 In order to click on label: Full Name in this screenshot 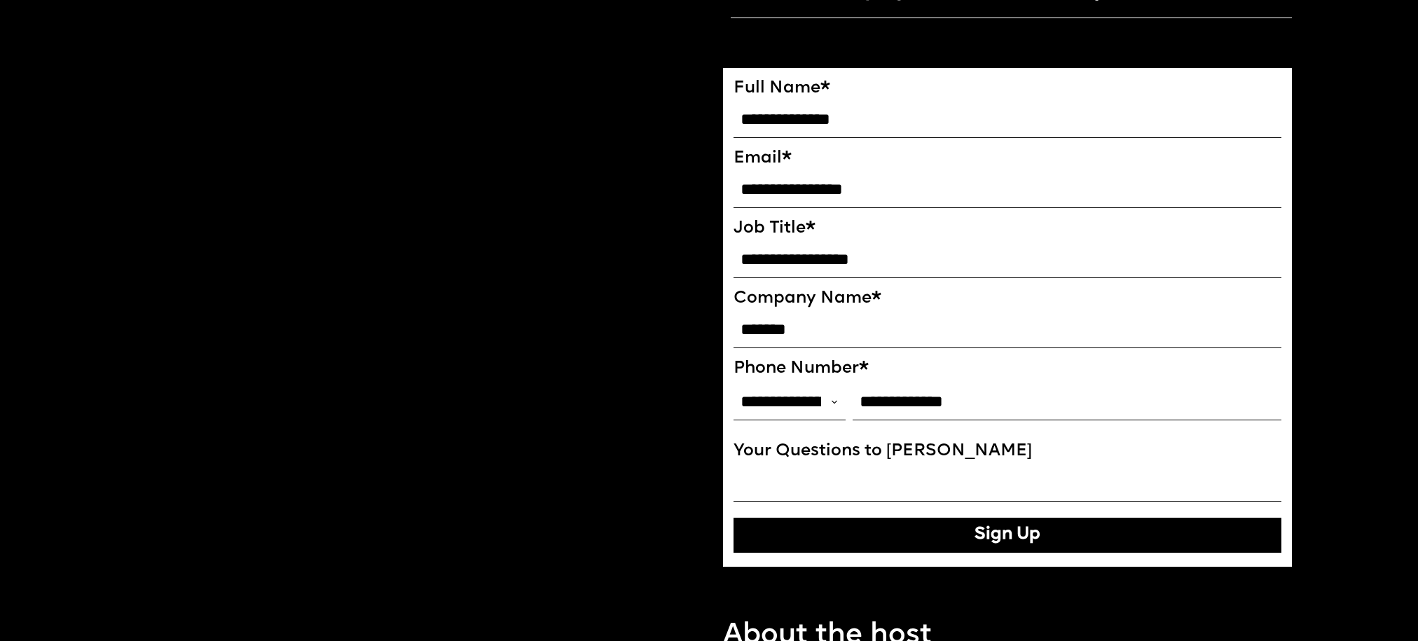, I will do `click(1007, 88)`.